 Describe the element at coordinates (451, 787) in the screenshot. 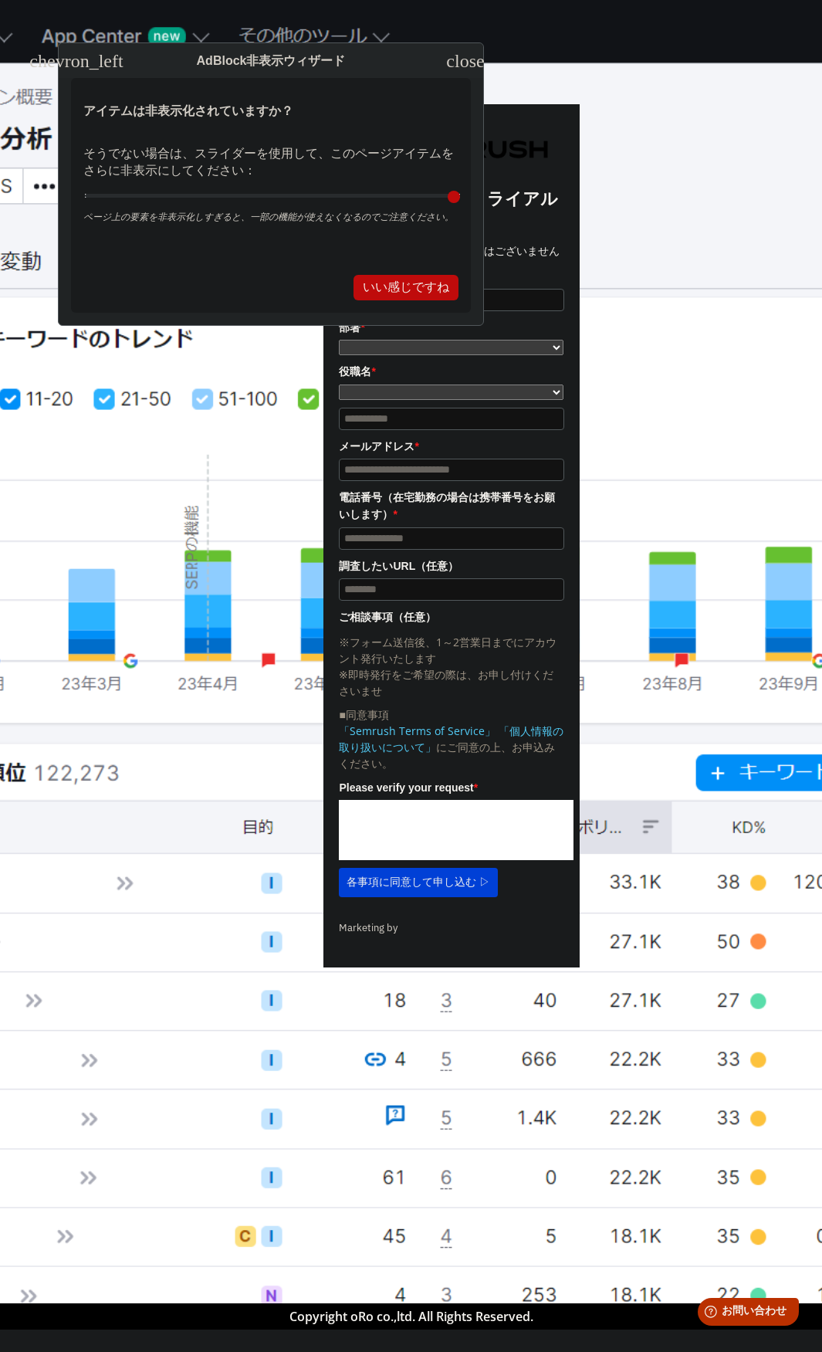

I see `label: Please verify your request` at that location.